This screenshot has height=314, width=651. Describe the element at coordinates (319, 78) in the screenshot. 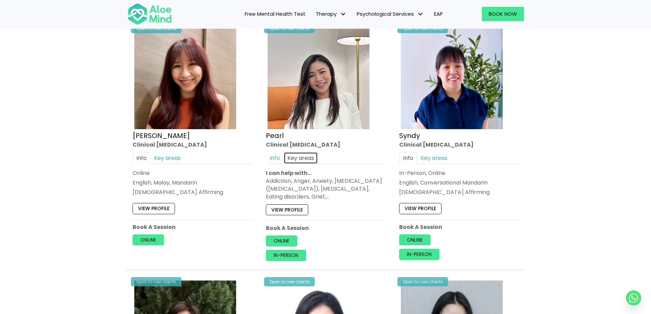

I see `img: Pearl photo` at that location.